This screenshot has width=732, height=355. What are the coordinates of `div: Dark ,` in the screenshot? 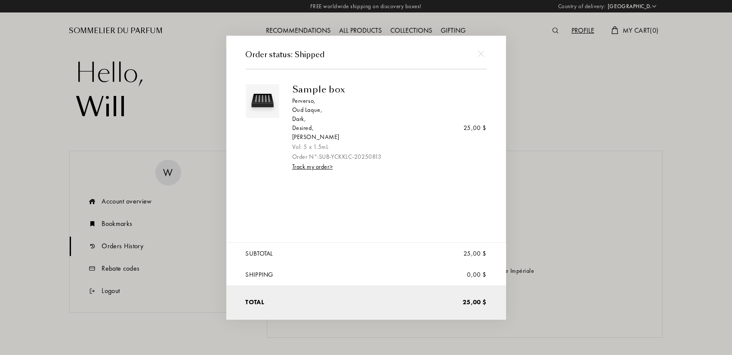 It's located at (386, 118).